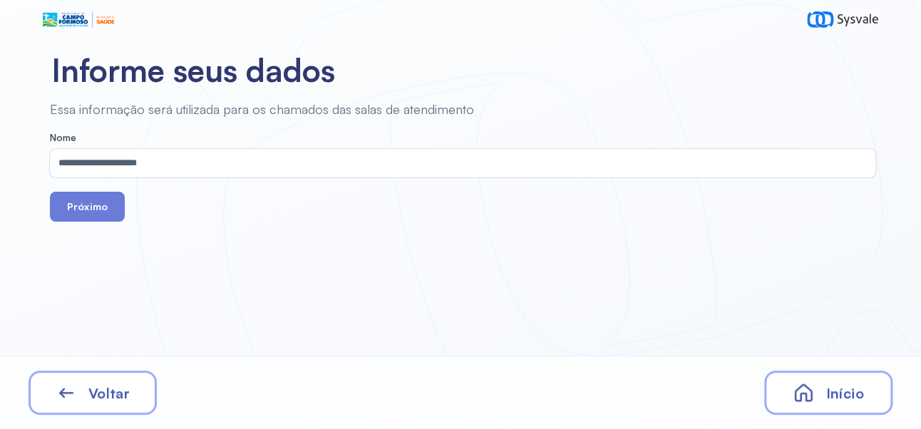  What do you see at coordinates (87, 207) in the screenshot?
I see `button: Próximo` at bounding box center [87, 207].